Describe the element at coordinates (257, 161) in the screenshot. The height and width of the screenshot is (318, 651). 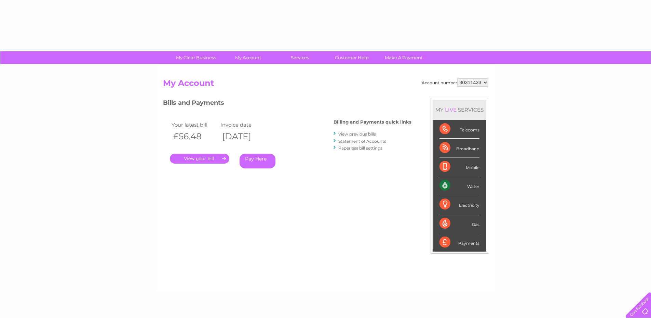
I see `a: Pay Here` at that location.